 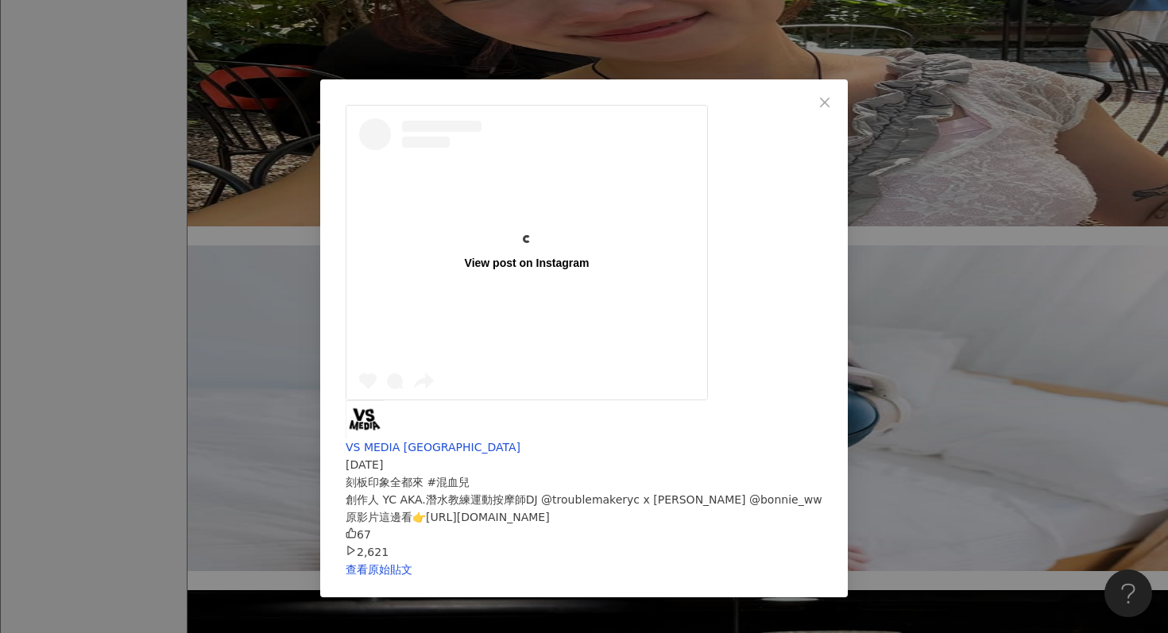 I want to click on a: 查看原始貼文, so click(x=379, y=570).